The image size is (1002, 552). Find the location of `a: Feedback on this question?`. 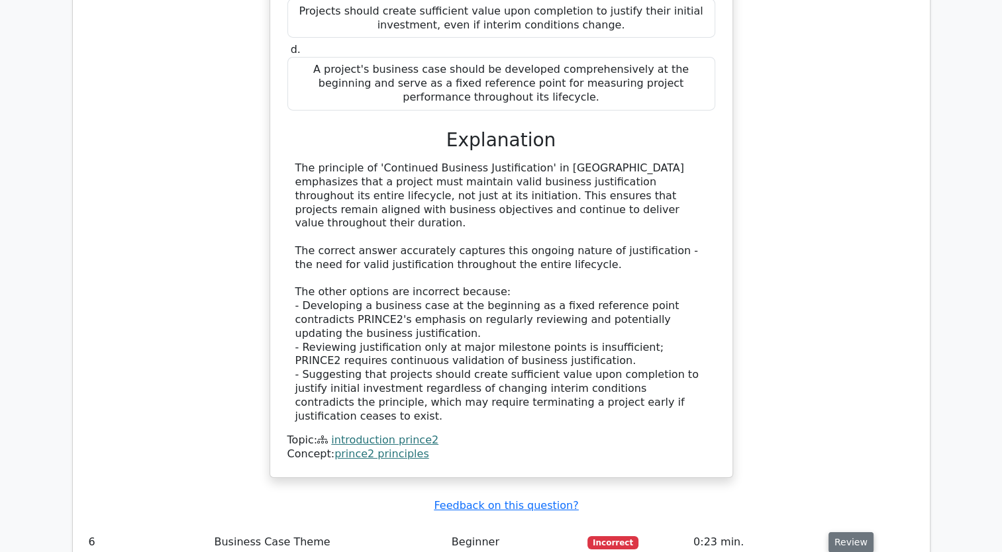

a: Feedback on this question? is located at coordinates (506, 505).